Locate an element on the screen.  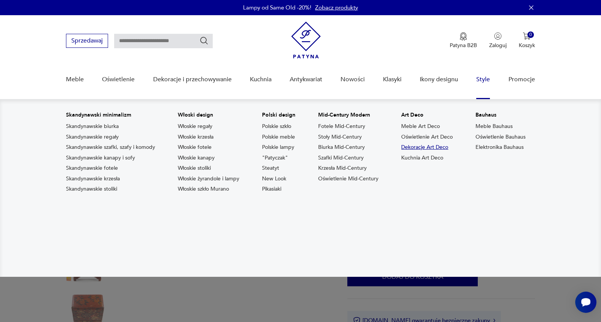
a: Kuchnia is located at coordinates (261, 79).